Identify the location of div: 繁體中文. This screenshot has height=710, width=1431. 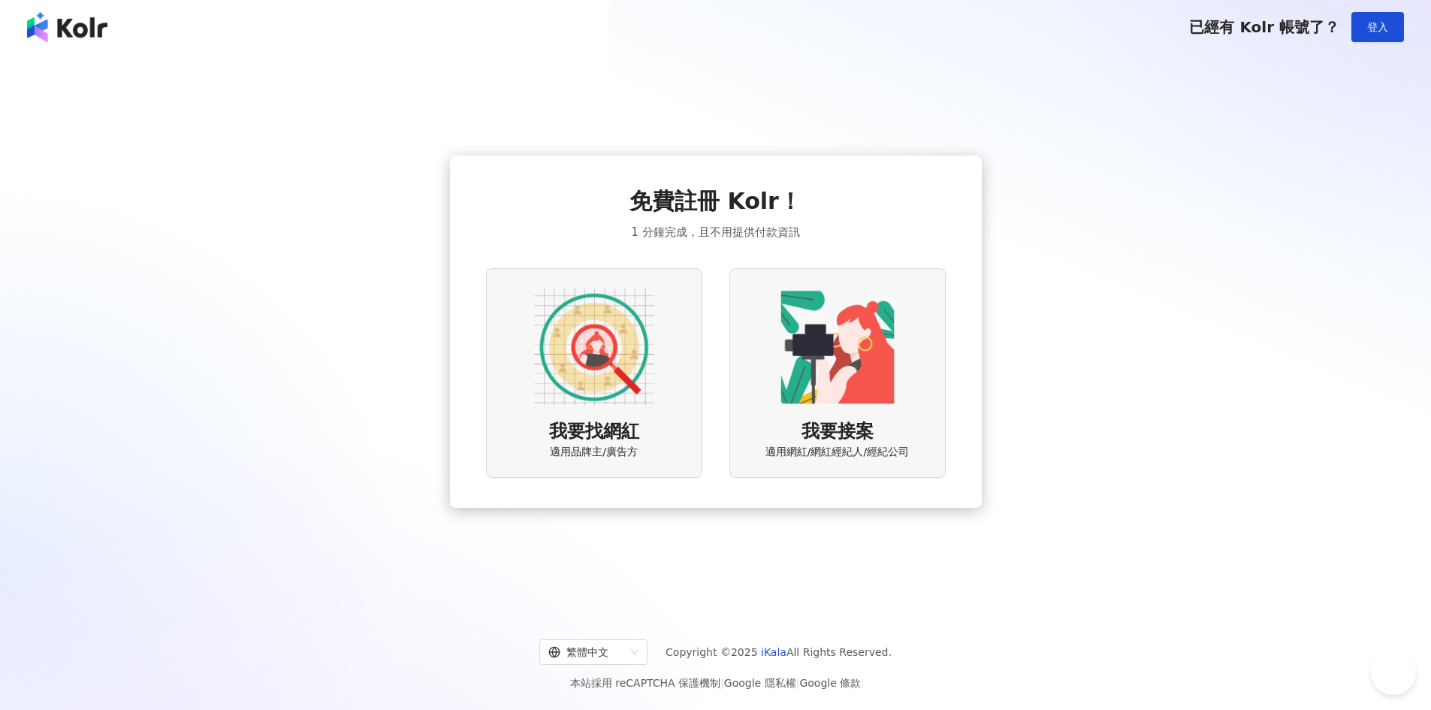
(586, 652).